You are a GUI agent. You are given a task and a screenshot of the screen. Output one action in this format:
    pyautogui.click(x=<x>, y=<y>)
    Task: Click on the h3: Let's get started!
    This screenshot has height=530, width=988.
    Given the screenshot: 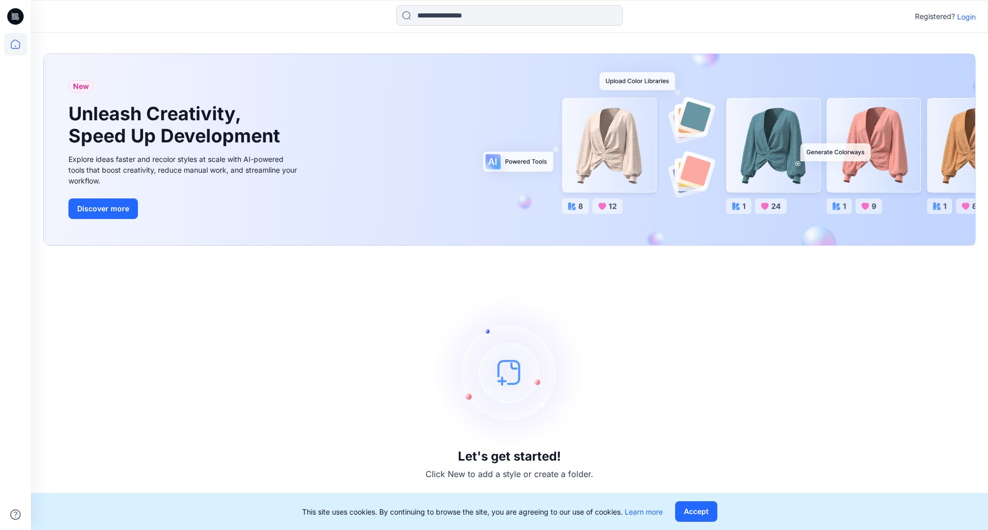 What is the action you would take?
    pyautogui.click(x=509, y=457)
    